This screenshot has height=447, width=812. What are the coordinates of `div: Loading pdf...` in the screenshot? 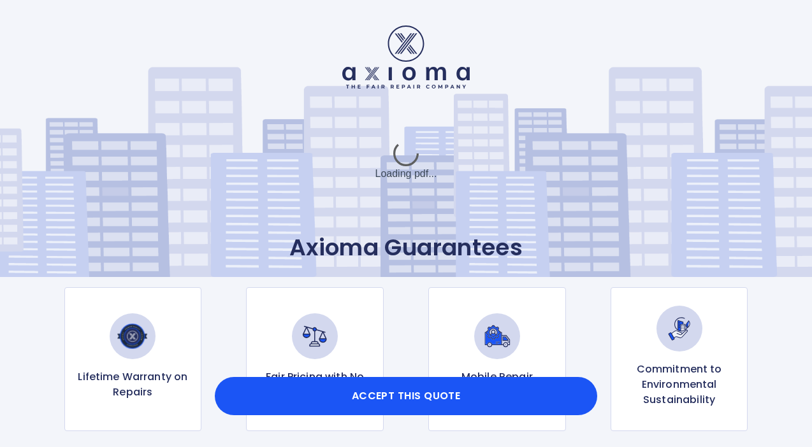 It's located at (406, 161).